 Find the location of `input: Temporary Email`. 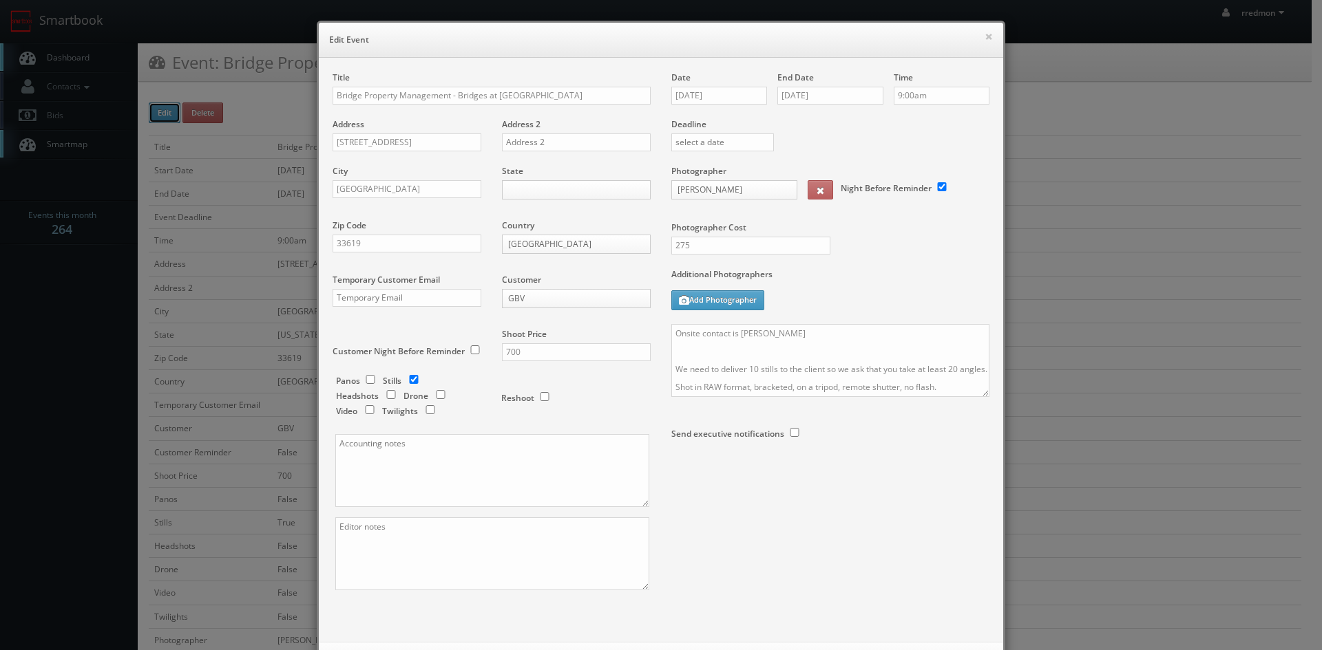

input: Temporary Email is located at coordinates (407, 298).